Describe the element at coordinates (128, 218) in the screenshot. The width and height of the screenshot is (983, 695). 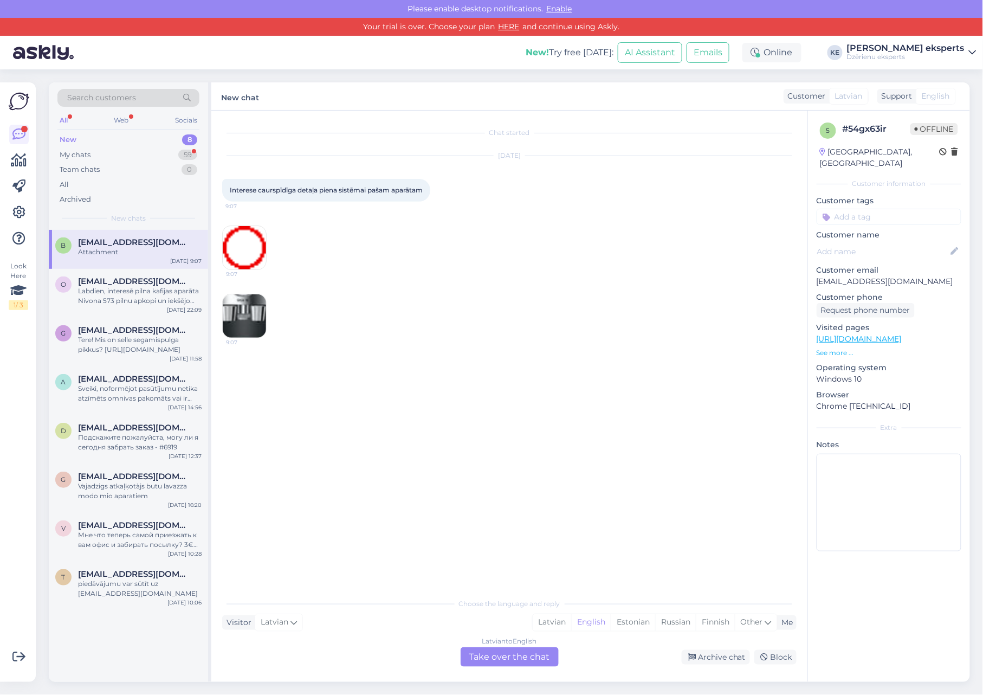
I see `span: New chats` at that location.